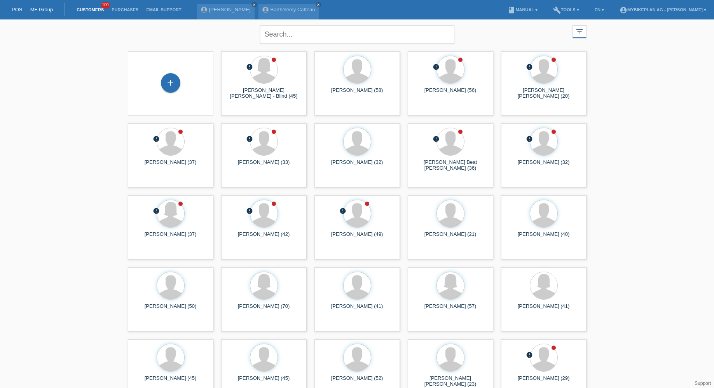  What do you see at coordinates (703, 383) in the screenshot?
I see `a: Support` at bounding box center [703, 383].